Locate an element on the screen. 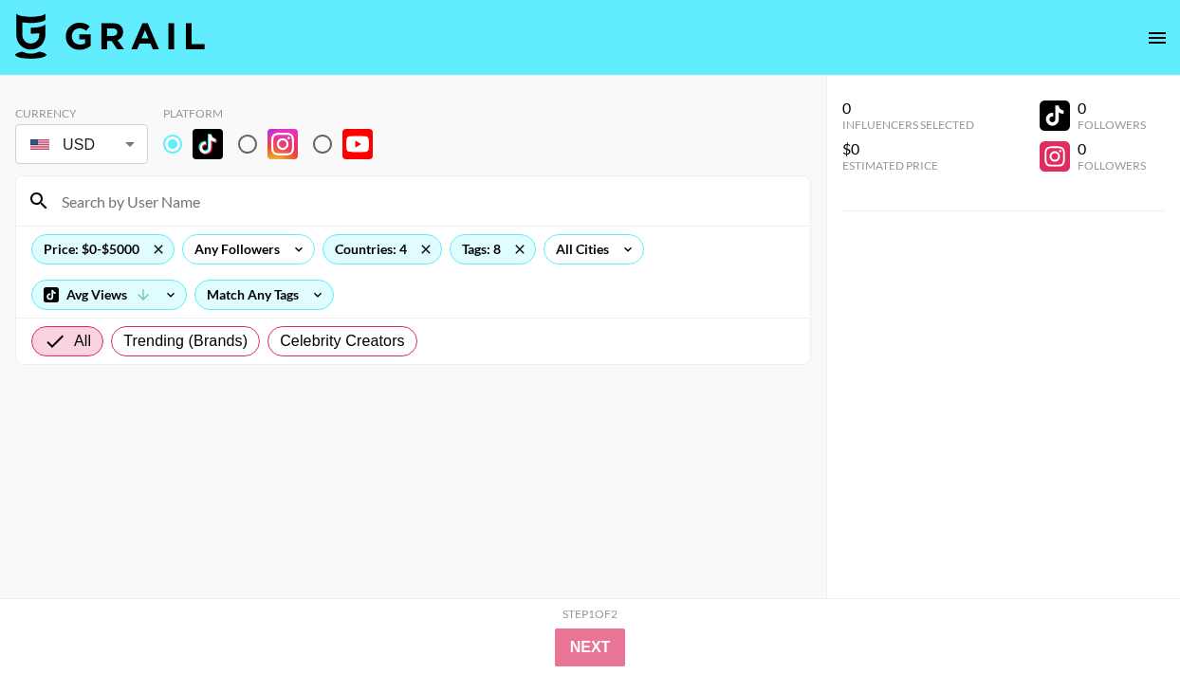 The width and height of the screenshot is (1180, 674). input: Search by User Name is located at coordinates (424, 201).